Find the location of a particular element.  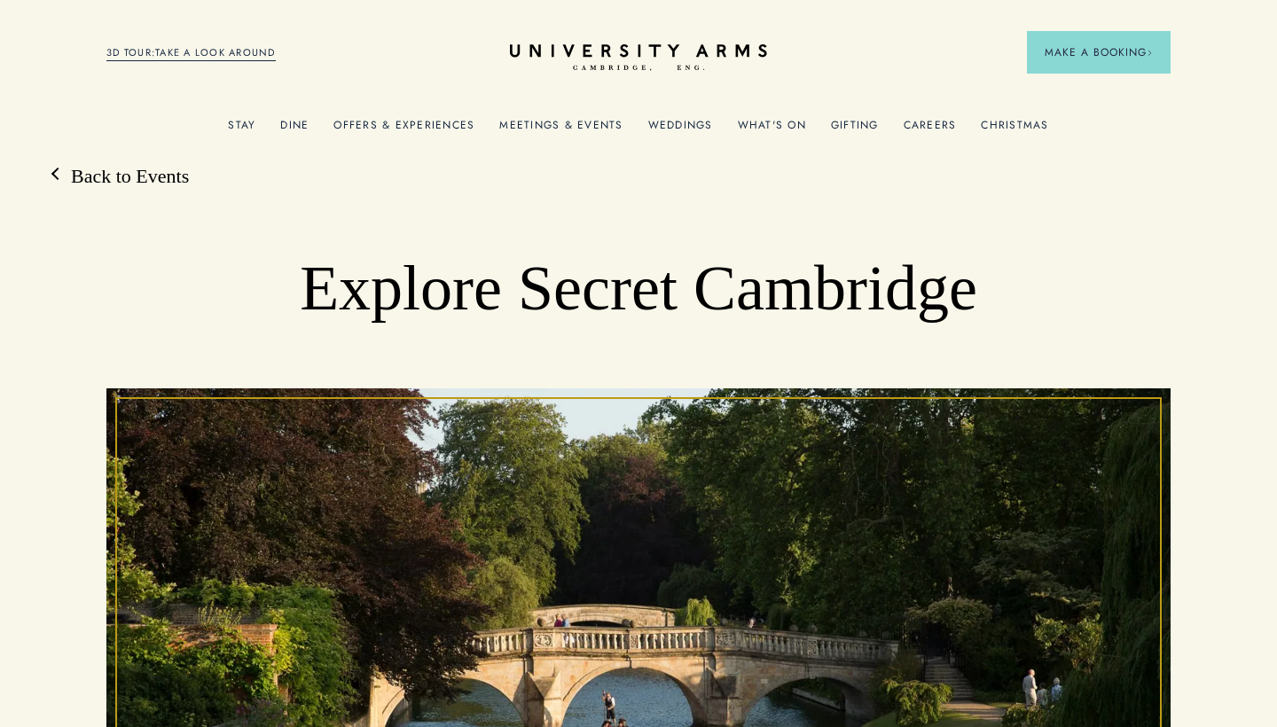

a: Christmas is located at coordinates (1015, 130).